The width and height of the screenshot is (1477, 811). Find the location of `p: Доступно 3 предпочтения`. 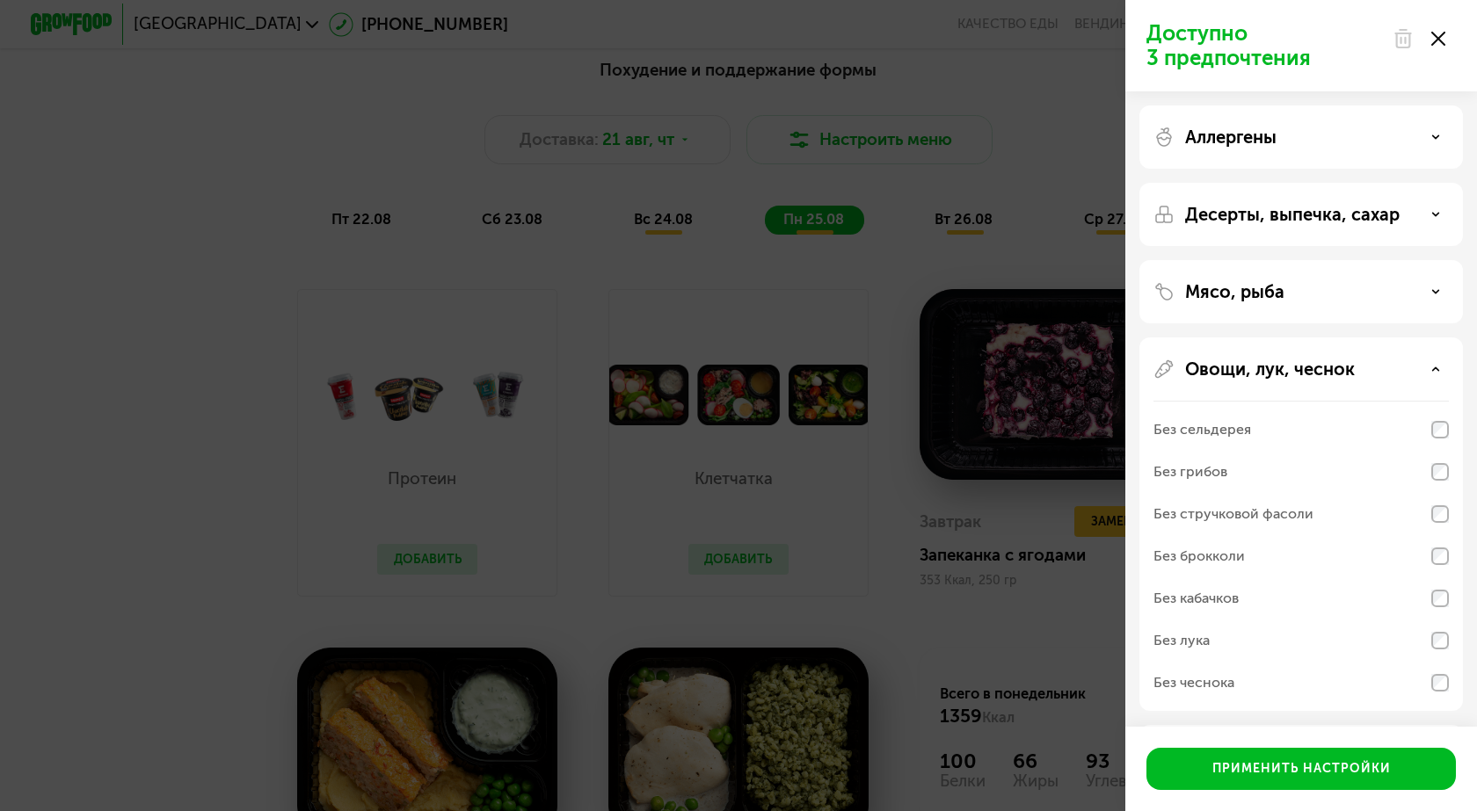

p: Доступно 3 предпочтения is located at coordinates (1264, 46).